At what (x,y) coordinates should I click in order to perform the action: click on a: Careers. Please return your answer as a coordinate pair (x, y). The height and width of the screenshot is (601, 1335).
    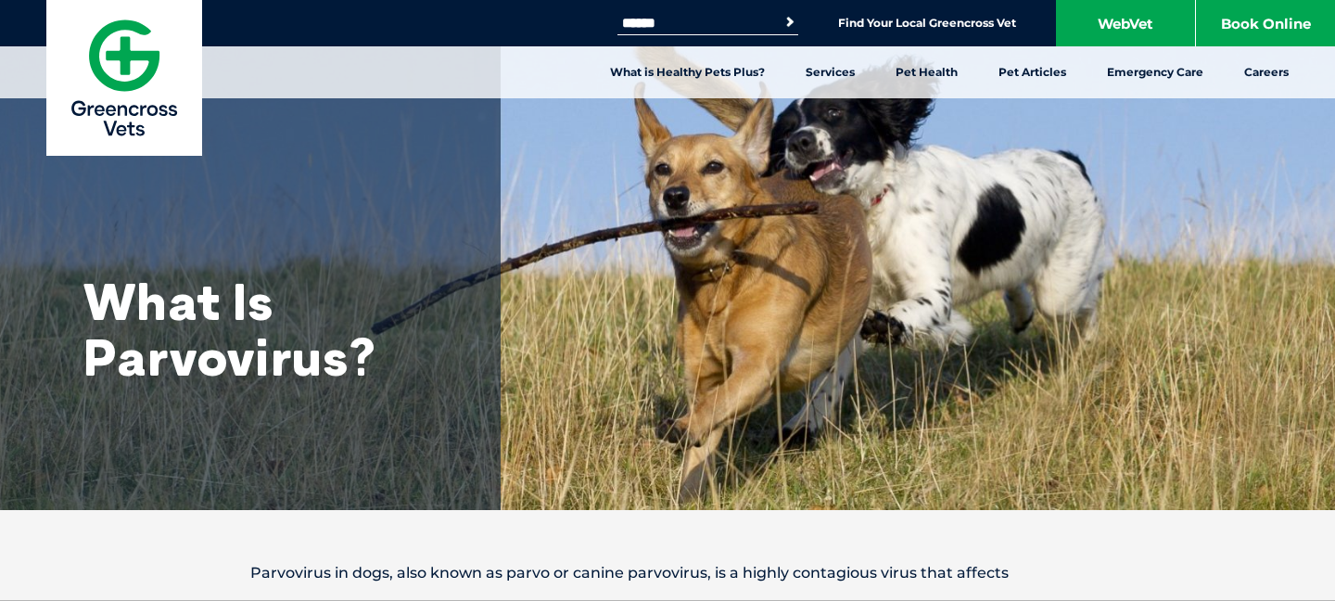
    Looking at the image, I should click on (1266, 72).